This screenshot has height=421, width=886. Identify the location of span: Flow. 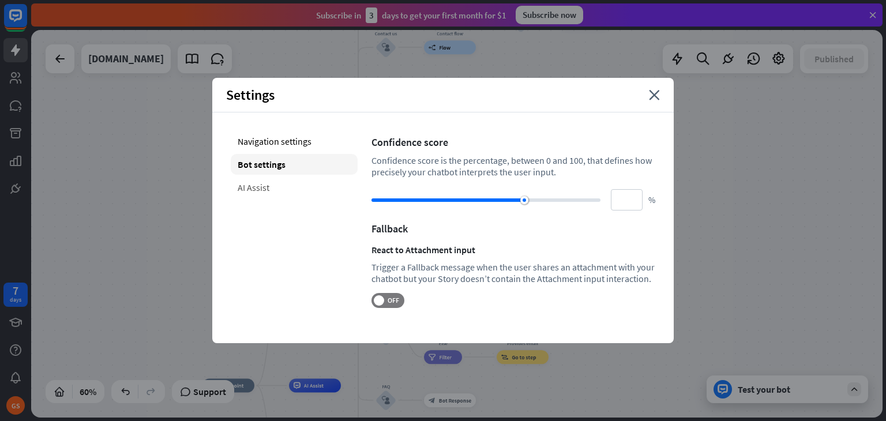
(445, 47).